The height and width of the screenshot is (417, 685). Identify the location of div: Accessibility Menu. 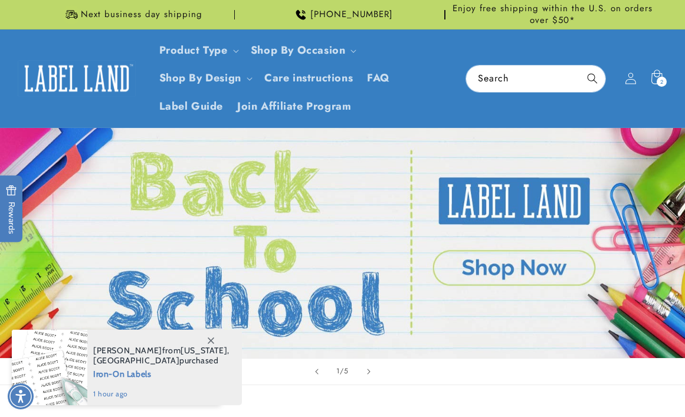
(21, 397).